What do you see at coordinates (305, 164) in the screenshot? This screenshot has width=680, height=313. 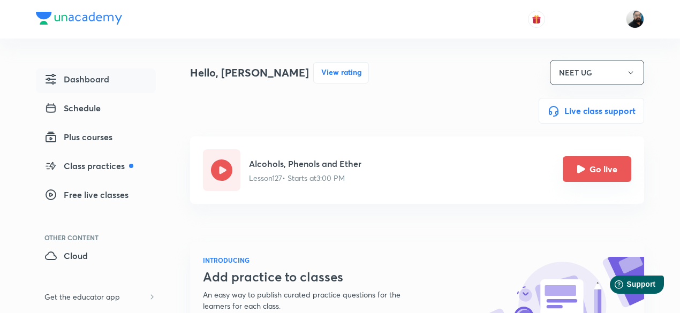 I see `h5: Alcohols, Phenols and Ether` at bounding box center [305, 164].